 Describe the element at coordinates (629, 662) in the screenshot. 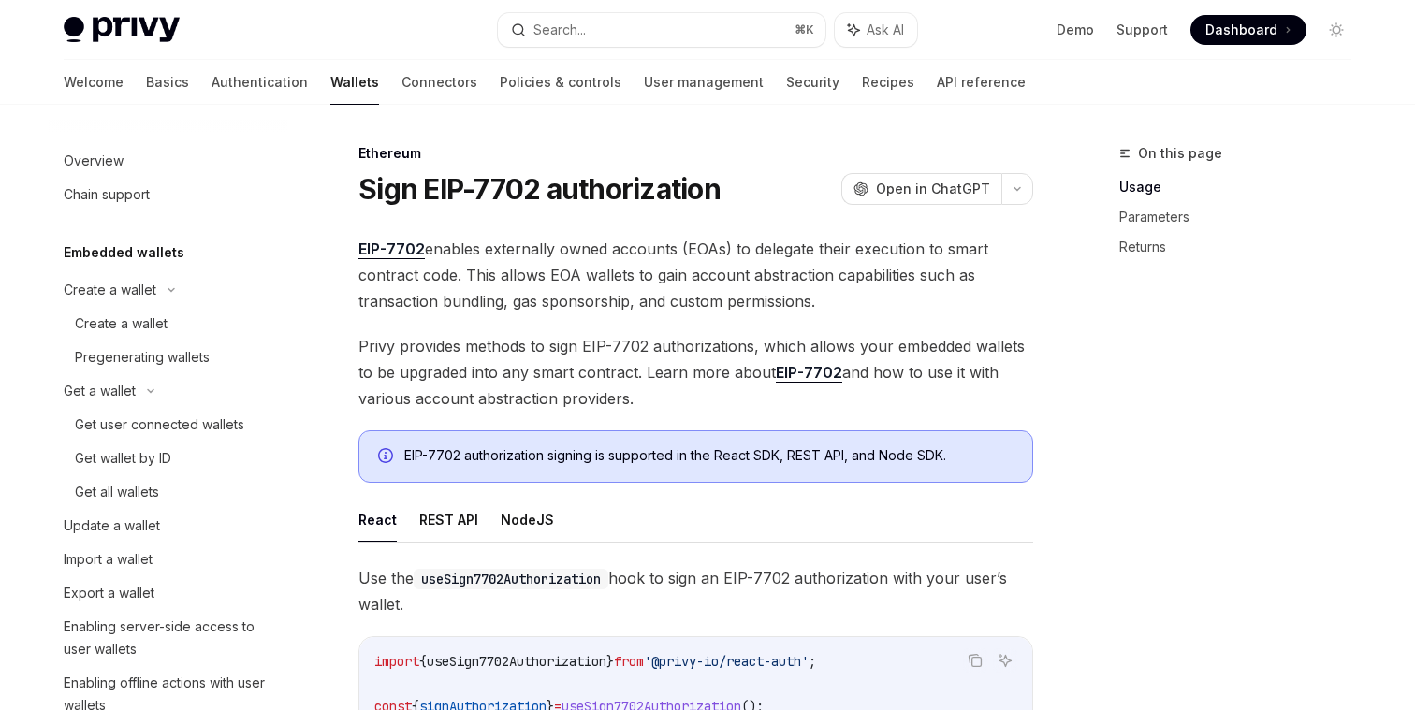

I see `span: from` at that location.